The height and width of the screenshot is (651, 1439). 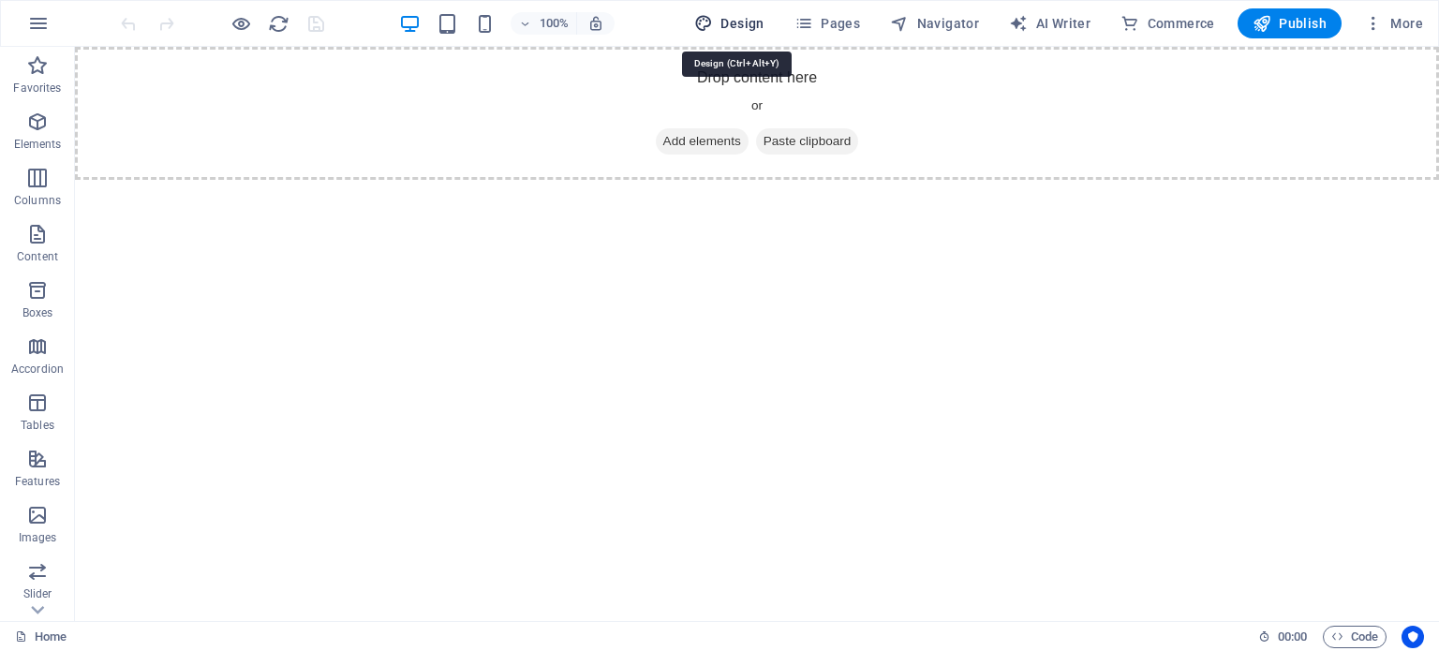 I want to click on p: Elements, so click(x=37, y=144).